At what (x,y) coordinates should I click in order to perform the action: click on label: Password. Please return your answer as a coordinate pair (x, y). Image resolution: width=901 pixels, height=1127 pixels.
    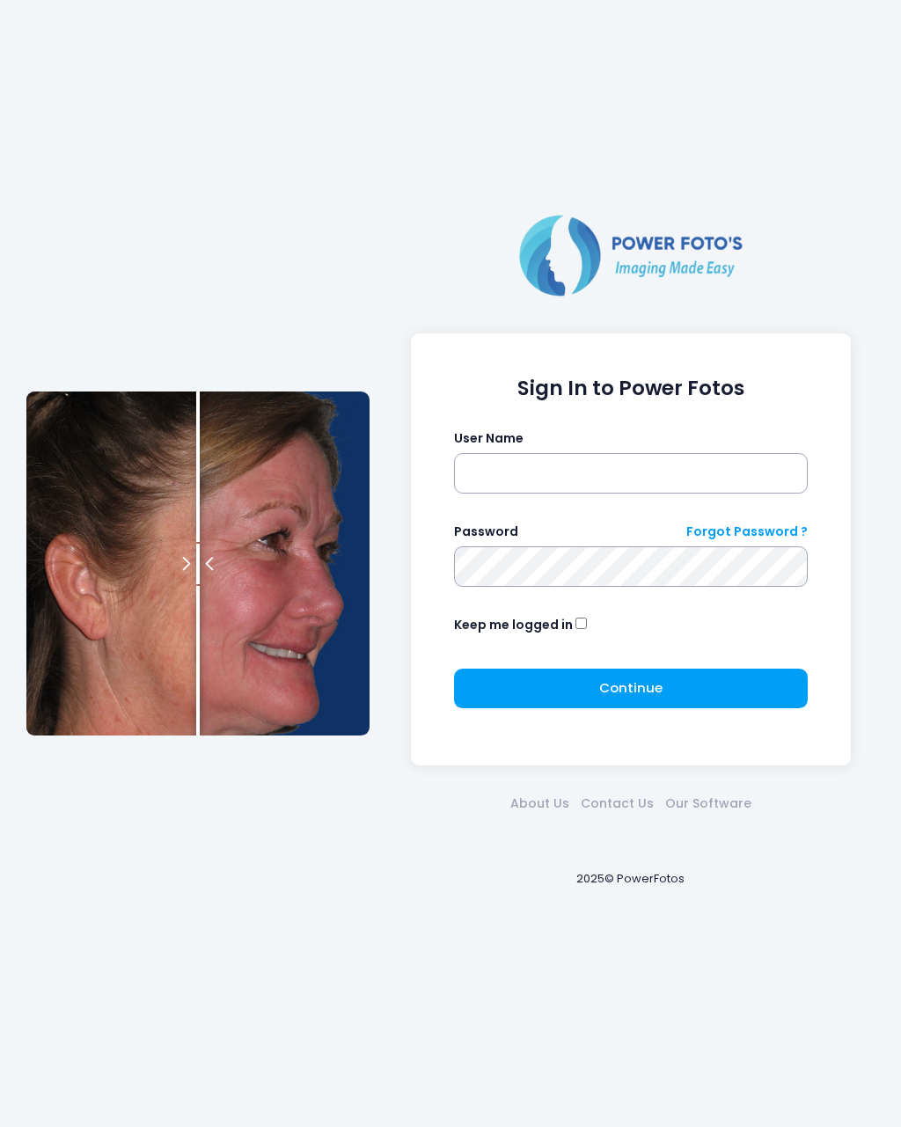
    Looking at the image, I should click on (485, 531).